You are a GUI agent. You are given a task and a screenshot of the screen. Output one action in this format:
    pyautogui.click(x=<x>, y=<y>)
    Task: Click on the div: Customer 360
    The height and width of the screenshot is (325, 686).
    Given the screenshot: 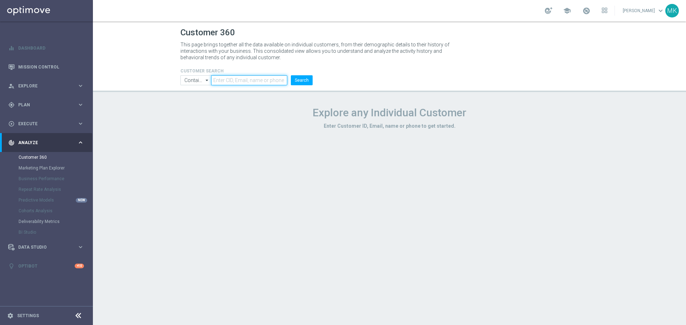 What is the action you would take?
    pyautogui.click(x=55, y=157)
    